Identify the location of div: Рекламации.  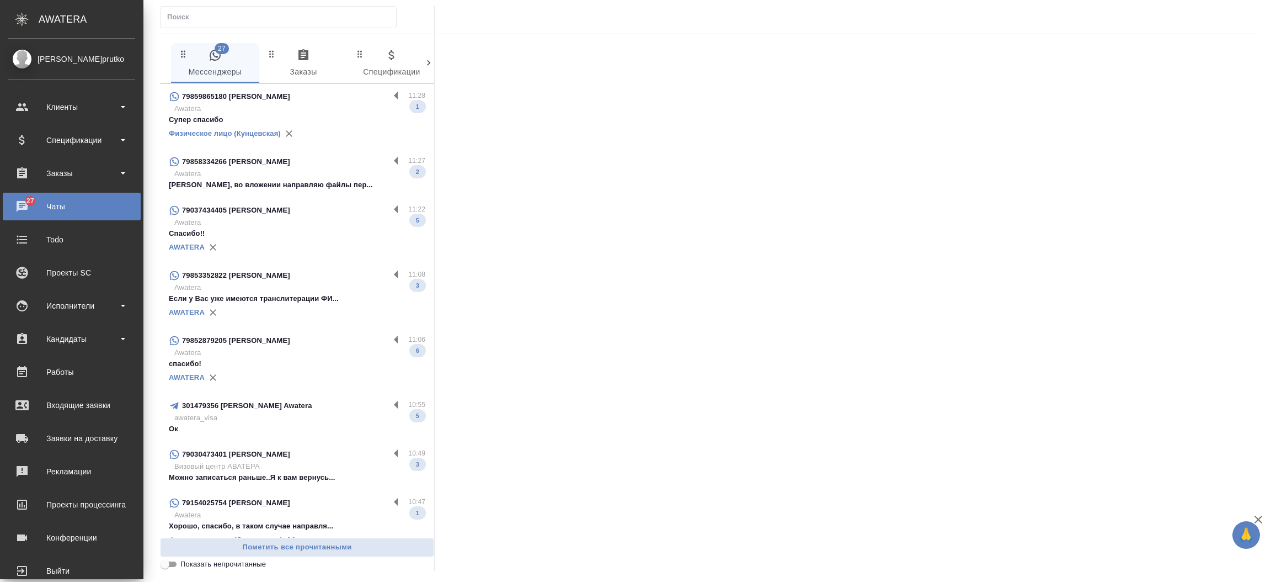
(72, 471).